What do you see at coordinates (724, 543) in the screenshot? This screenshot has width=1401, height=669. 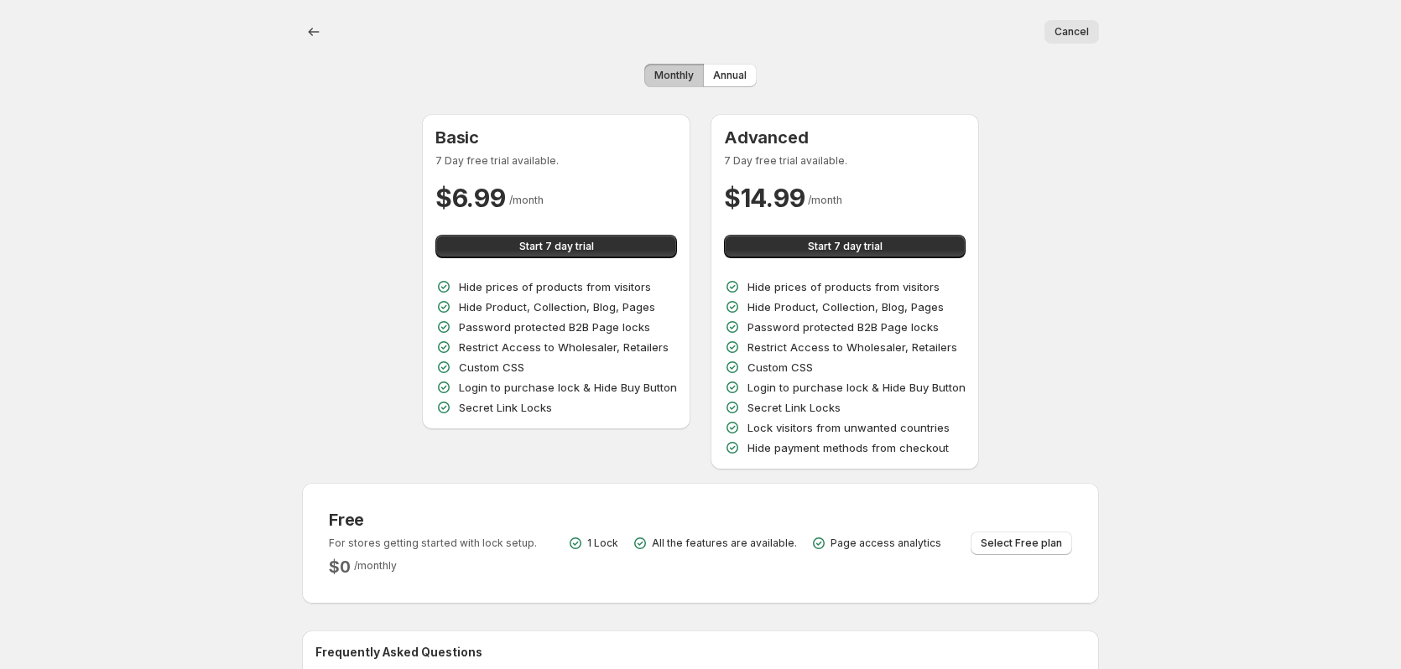 I see `p: All the features are available.` at bounding box center [724, 543].